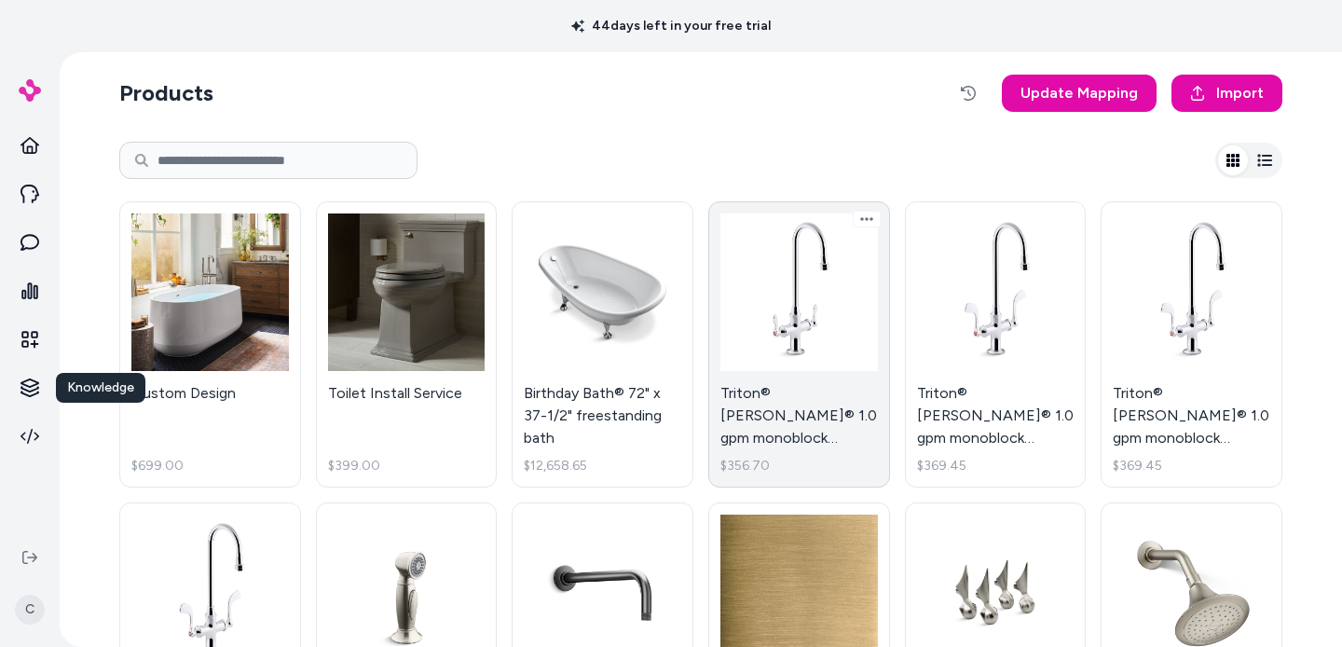 This screenshot has width=1342, height=647. I want to click on a: Triton® Bowe® 1.0 gpm monoblock gooseneck bathroom sink faucet with aerated flow and wristblade h..., so click(995, 344).